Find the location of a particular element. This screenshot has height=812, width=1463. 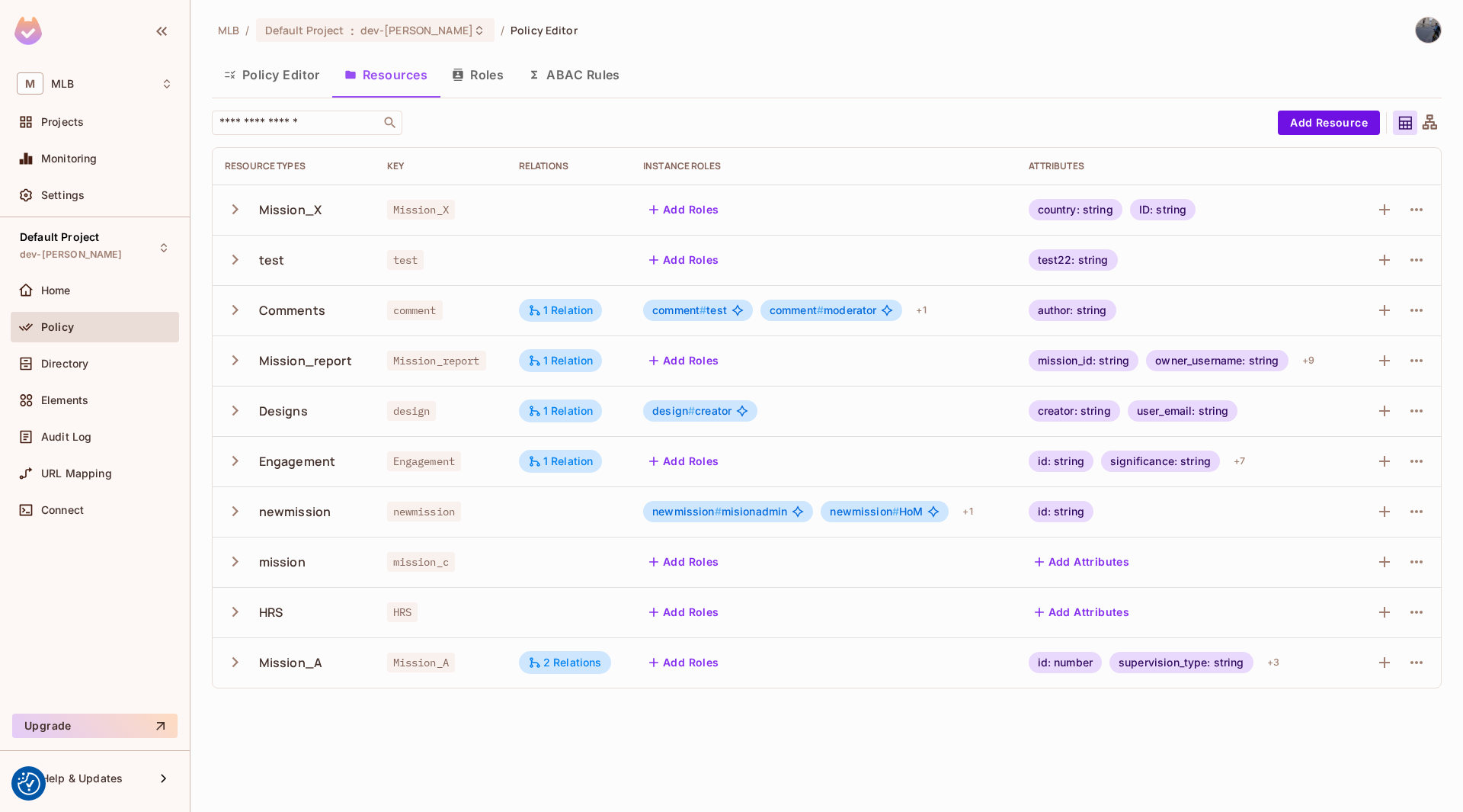

div: author: string is located at coordinates (1073, 310).